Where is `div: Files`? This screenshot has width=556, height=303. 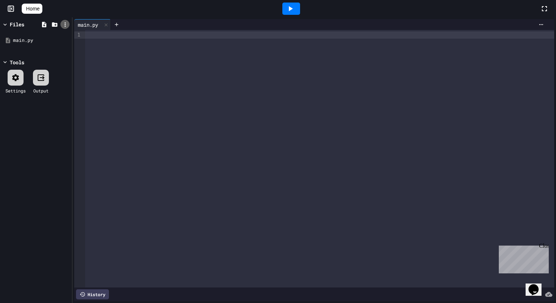 div: Files is located at coordinates (17, 24).